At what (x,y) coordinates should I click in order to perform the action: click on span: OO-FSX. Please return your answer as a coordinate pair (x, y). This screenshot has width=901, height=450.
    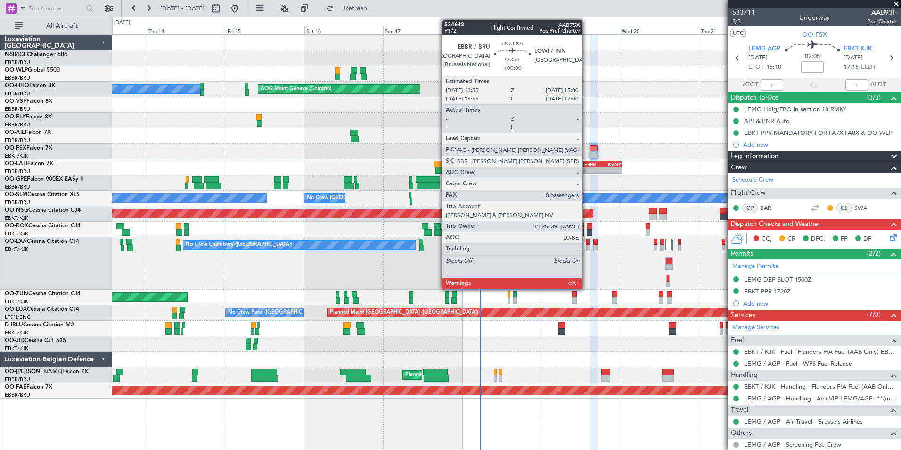
    Looking at the image, I should click on (815, 34).